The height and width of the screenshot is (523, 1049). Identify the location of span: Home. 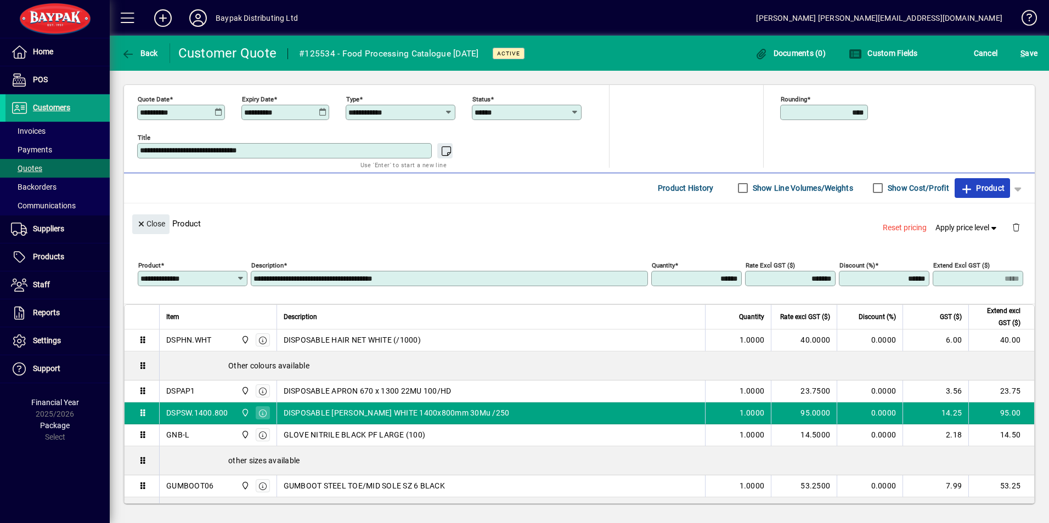
(43, 52).